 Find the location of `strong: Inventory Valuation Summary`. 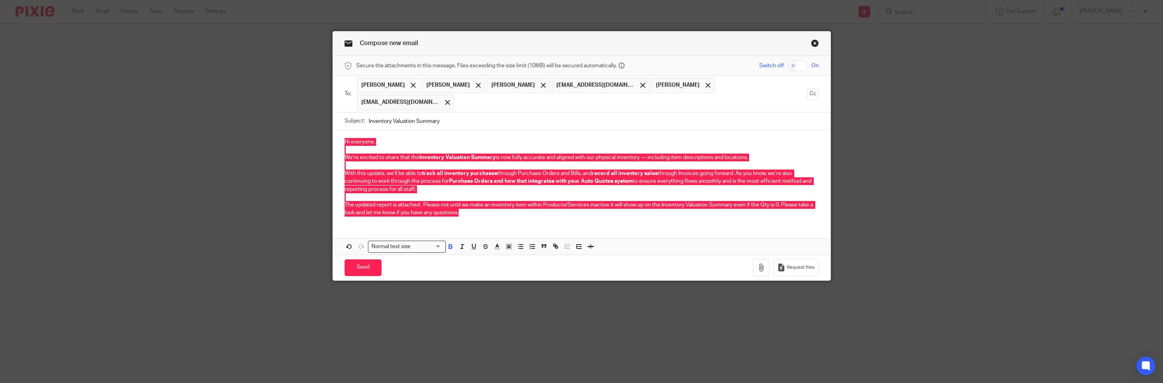

strong: Inventory Valuation Summary is located at coordinates (457, 158).